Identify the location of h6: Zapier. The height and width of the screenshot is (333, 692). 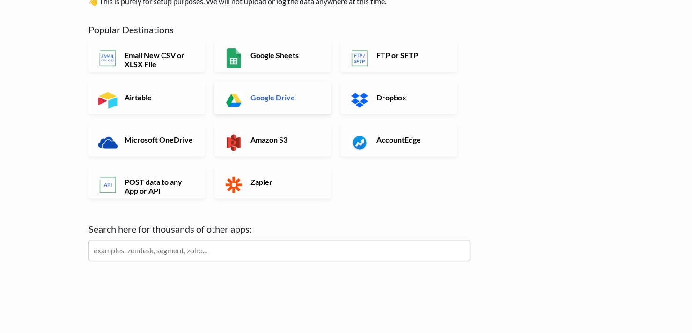
(285, 181).